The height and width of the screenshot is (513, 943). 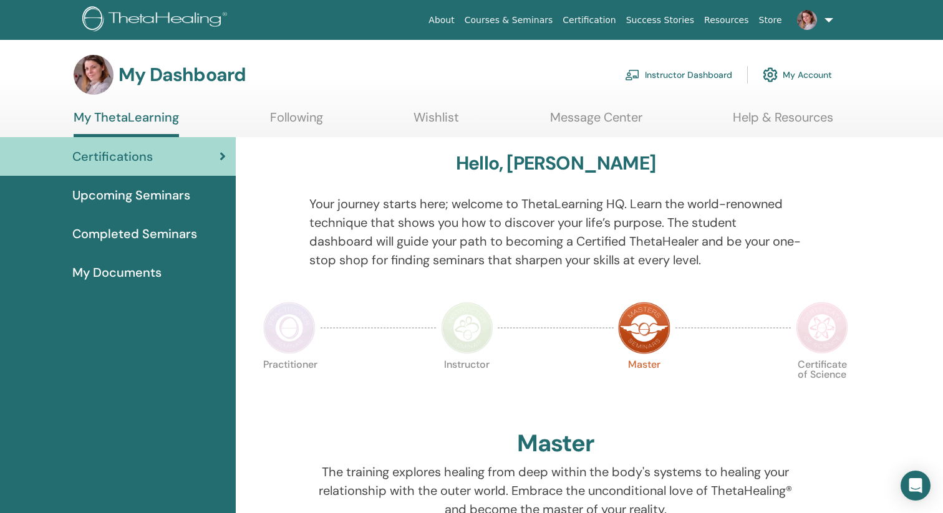 What do you see at coordinates (660, 20) in the screenshot?
I see `a: Success Stories` at bounding box center [660, 20].